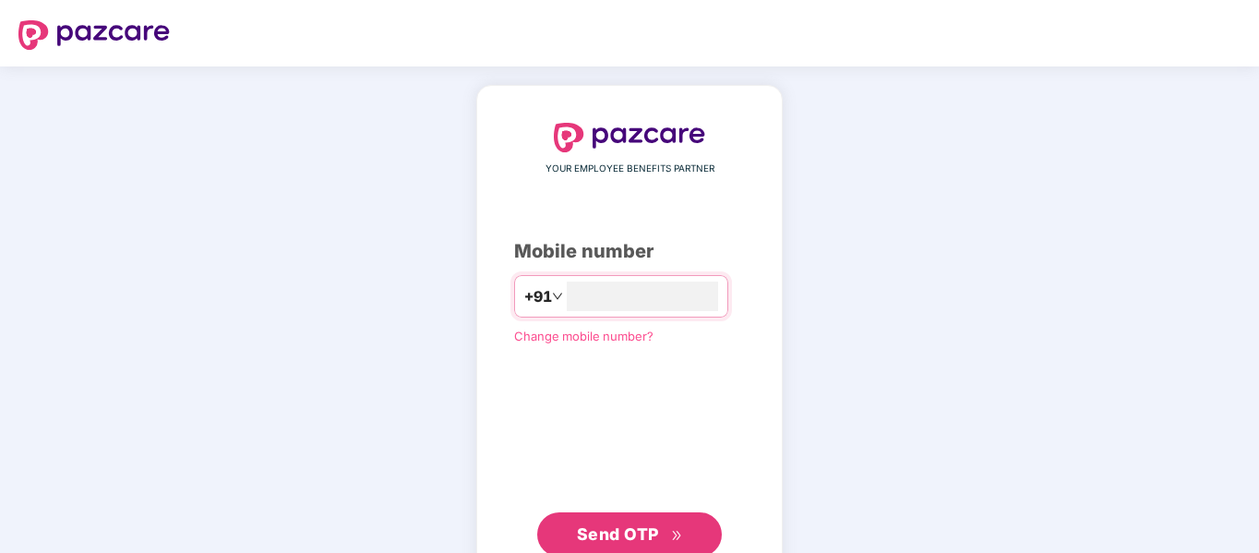 The height and width of the screenshot is (553, 1259). What do you see at coordinates (557, 296) in the screenshot?
I see `span: down` at bounding box center [557, 296].